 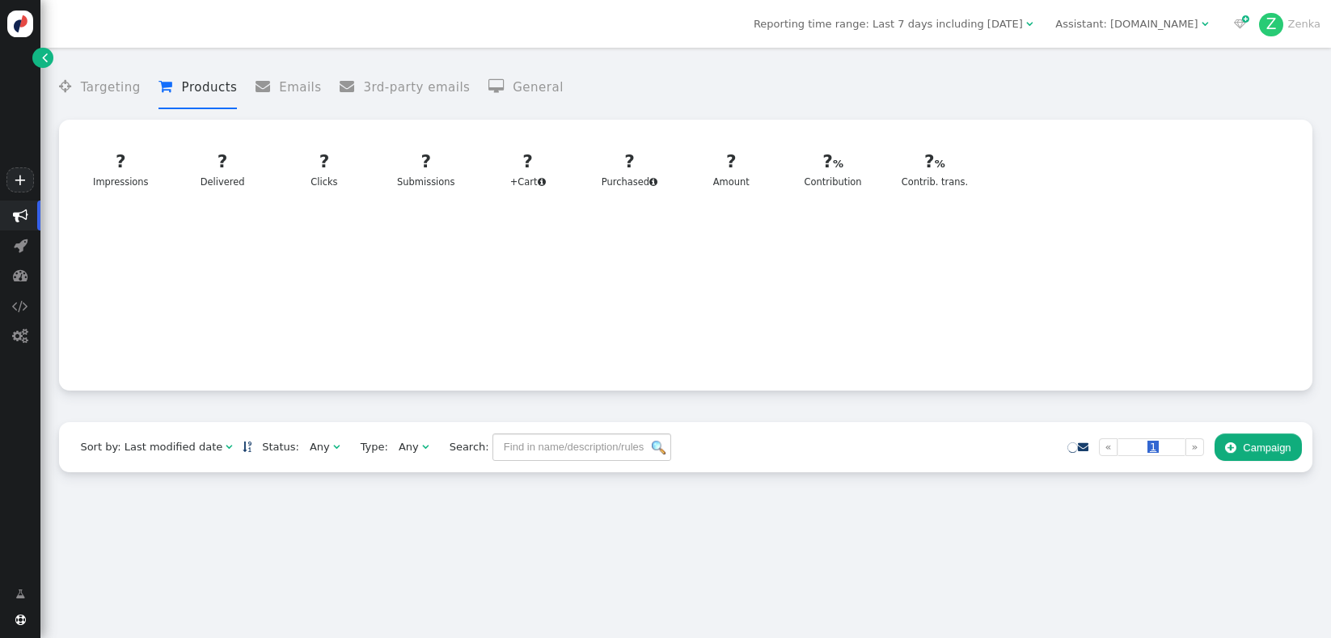 What do you see at coordinates (222, 169) in the screenshot?
I see `a: ?Delivered` at bounding box center [222, 169].